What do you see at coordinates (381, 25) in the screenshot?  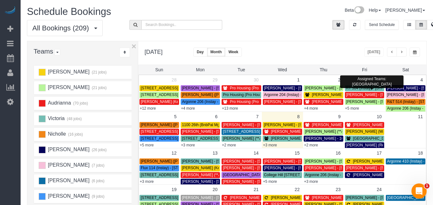 I see `button: Send Schedule` at bounding box center [381, 25].